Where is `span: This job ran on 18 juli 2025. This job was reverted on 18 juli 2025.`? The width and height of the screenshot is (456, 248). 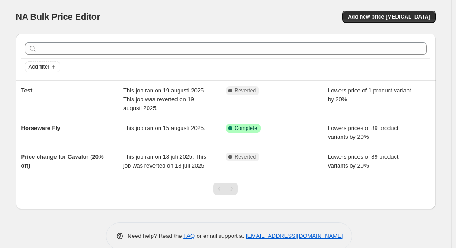
span: This job ran on 18 juli 2025. This job was reverted on 18 juli 2025. is located at coordinates (165, 161).